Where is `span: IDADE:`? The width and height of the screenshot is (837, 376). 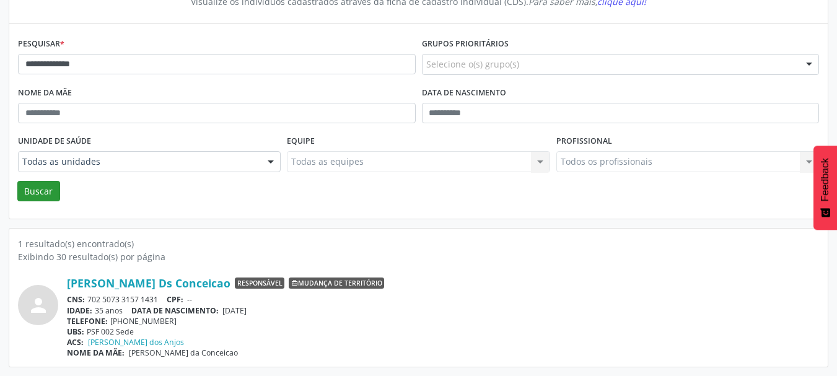 span: IDADE: is located at coordinates (79, 310).